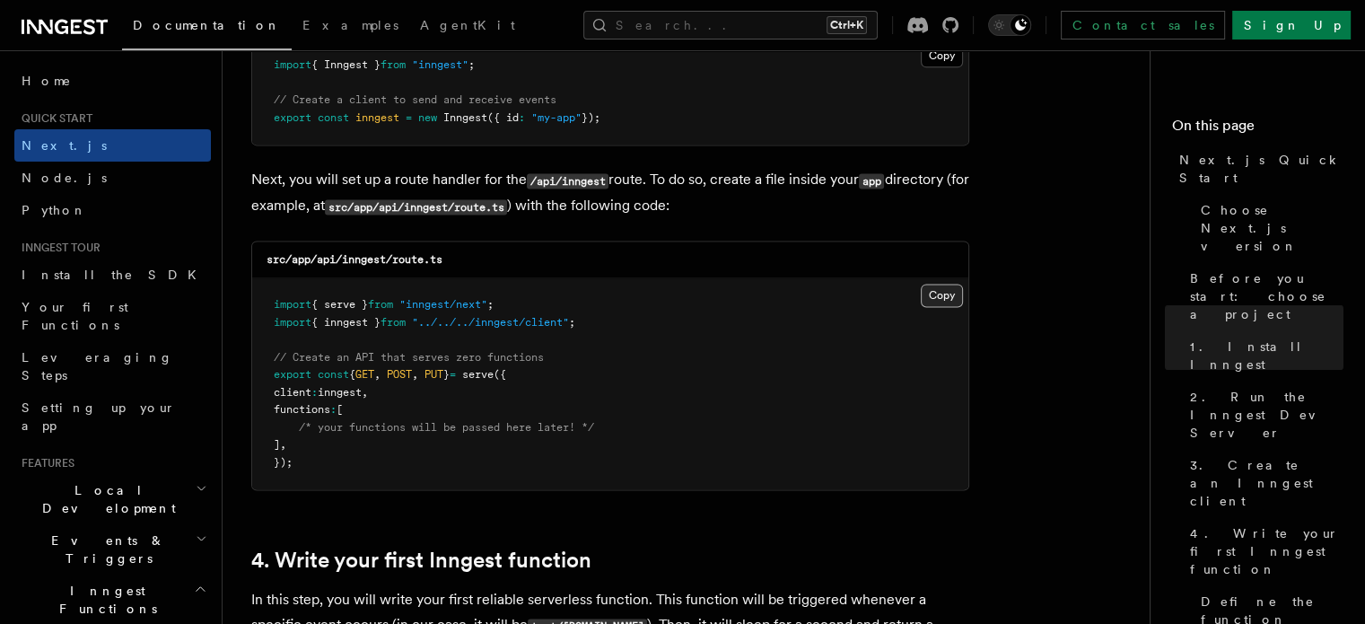 This screenshot has height=624, width=1365. I want to click on span: Home, so click(47, 81).